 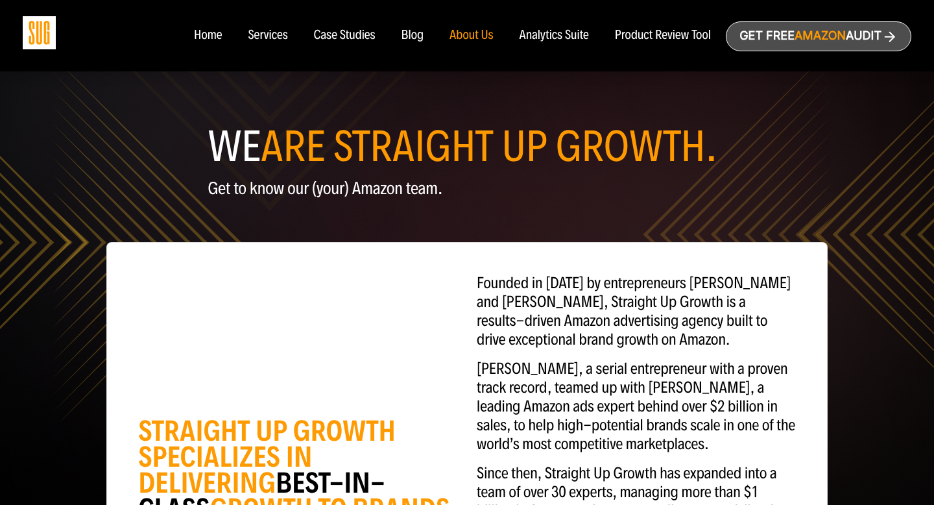 What do you see at coordinates (472, 36) in the screenshot?
I see `a: About Us` at bounding box center [472, 36].